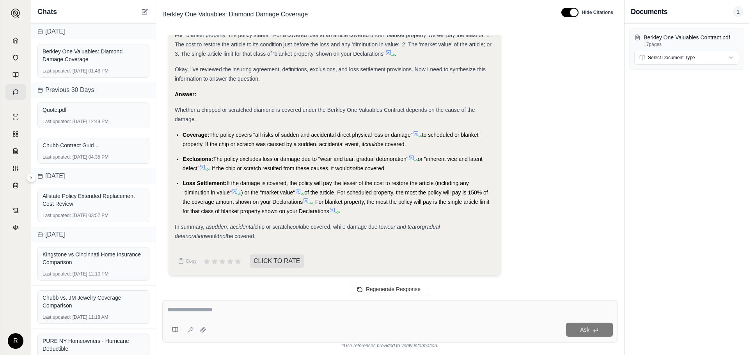 The height and width of the screenshot is (355, 749). I want to click on span: . For blanket property, the most the policy will pay is the single article limit for that class o..., so click(336, 207).